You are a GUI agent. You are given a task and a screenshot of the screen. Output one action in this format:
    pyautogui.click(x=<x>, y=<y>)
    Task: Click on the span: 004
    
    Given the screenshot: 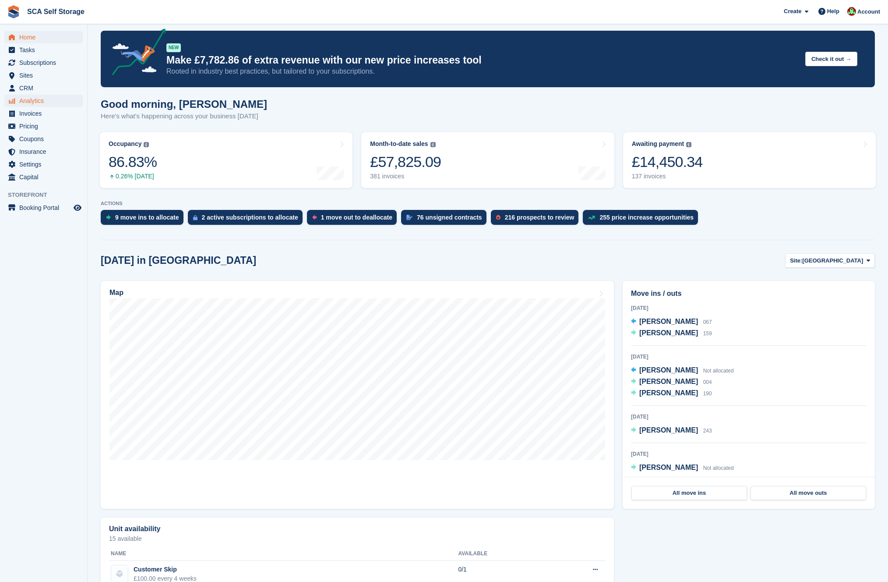 What is the action you would take?
    pyautogui.click(x=708, y=382)
    